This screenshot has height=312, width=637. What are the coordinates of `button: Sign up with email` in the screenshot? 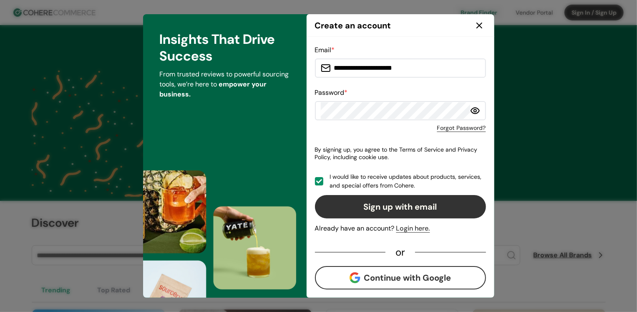 It's located at (401, 207).